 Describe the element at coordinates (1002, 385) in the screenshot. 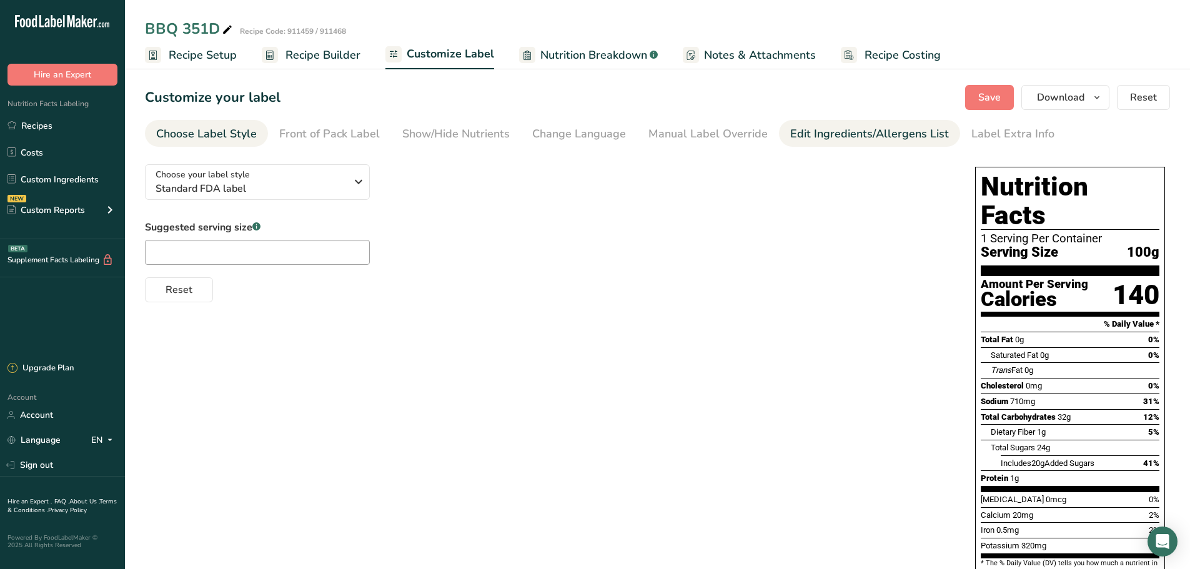

I see `span: Cholesterol` at that location.